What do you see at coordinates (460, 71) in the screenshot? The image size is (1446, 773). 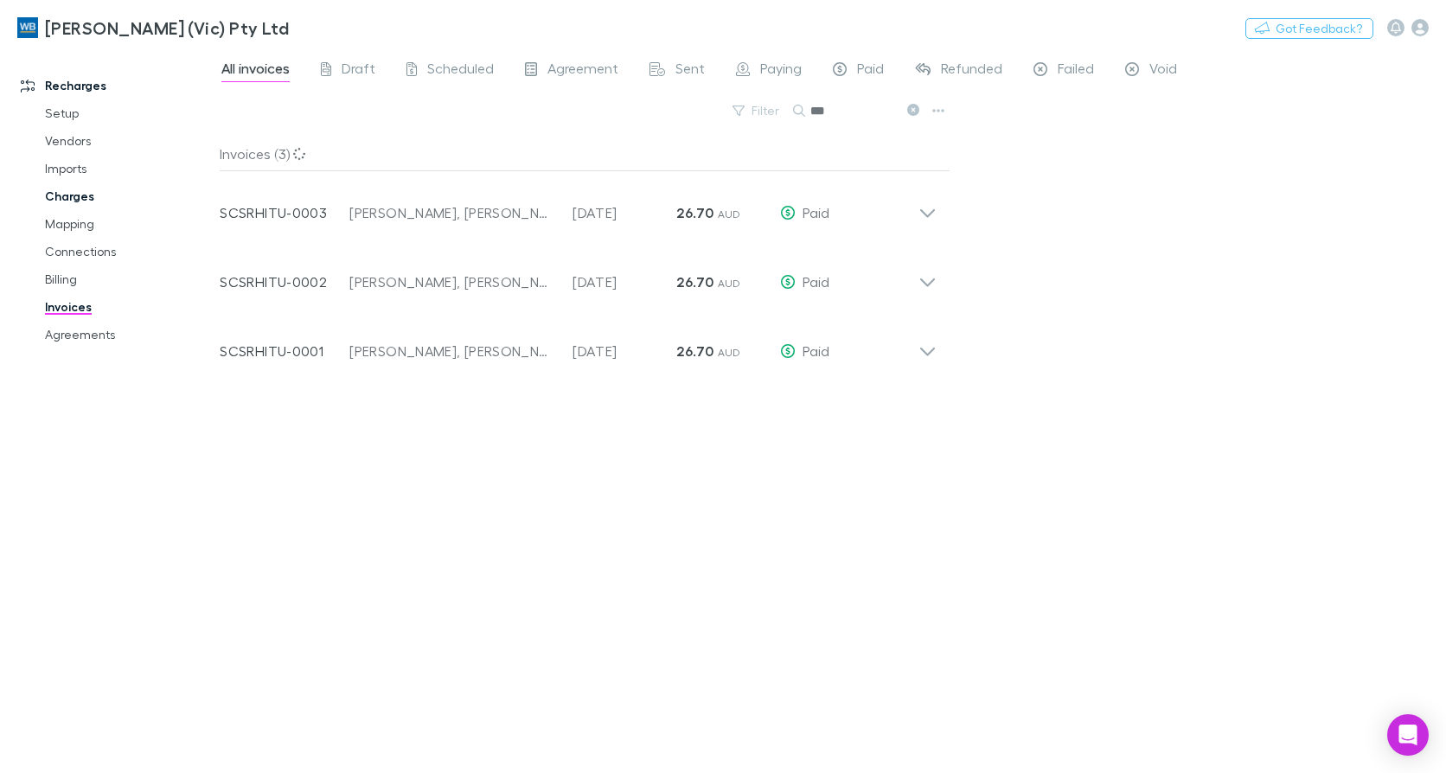 I see `span: Scheduled` at bounding box center [460, 71].